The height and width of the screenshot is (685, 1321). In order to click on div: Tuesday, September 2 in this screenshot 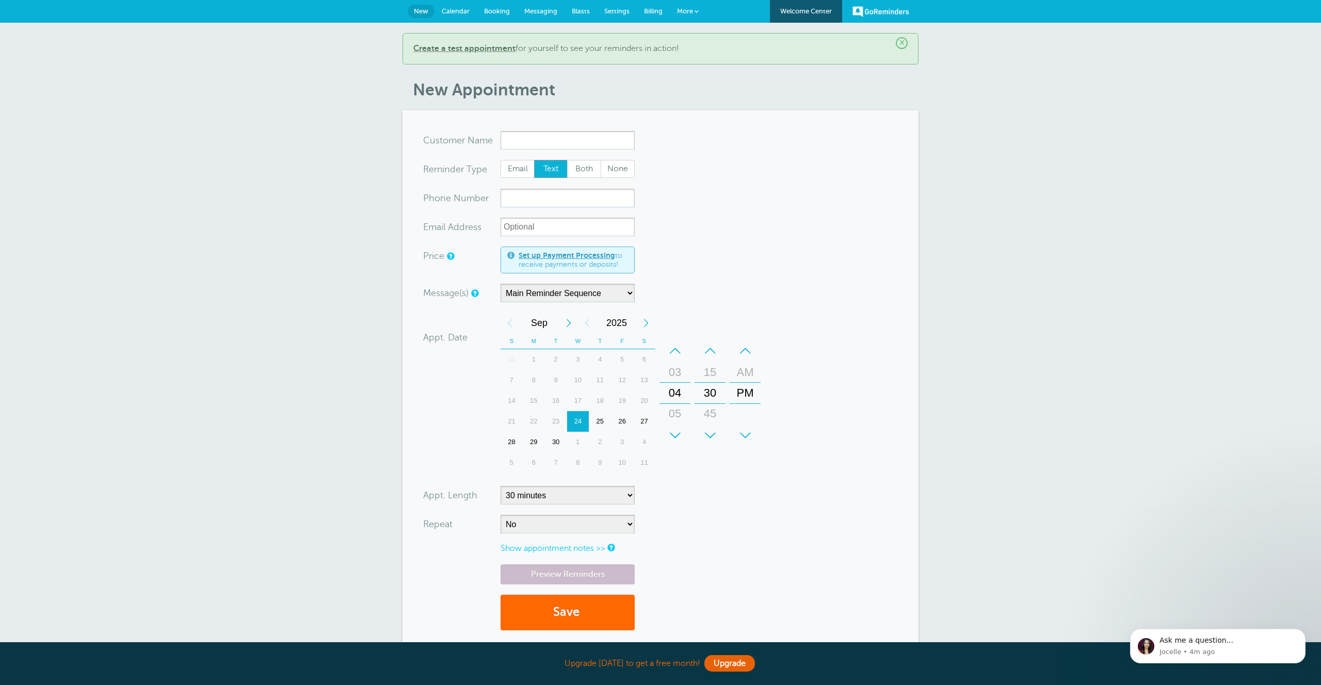, I will do `click(556, 360)`.